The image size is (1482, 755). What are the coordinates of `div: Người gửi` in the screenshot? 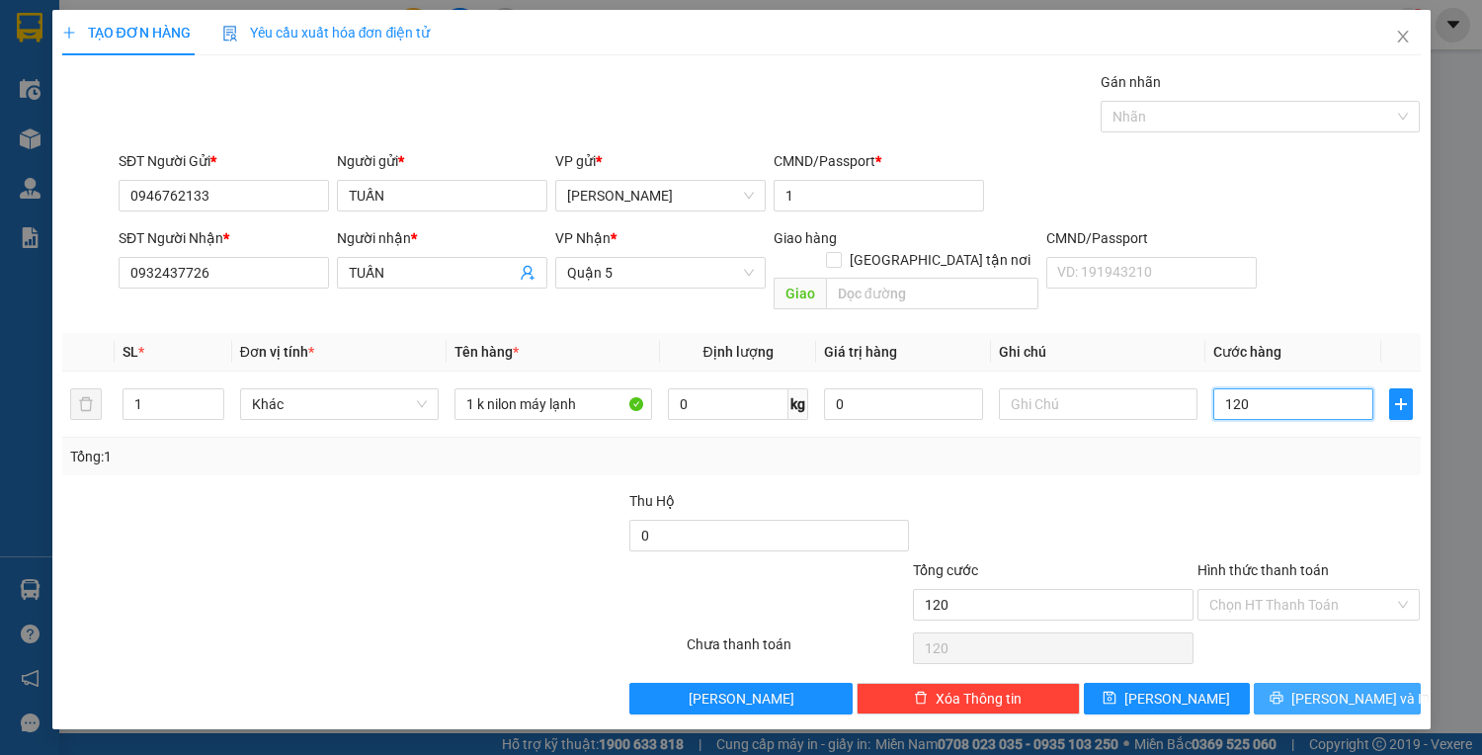 It's located at (442, 161).